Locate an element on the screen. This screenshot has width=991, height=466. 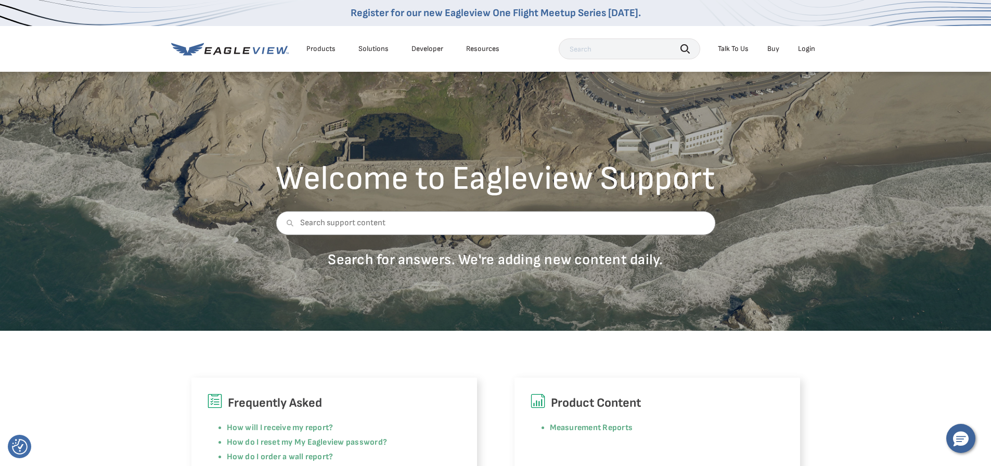
div: Solutions is located at coordinates (374, 49).